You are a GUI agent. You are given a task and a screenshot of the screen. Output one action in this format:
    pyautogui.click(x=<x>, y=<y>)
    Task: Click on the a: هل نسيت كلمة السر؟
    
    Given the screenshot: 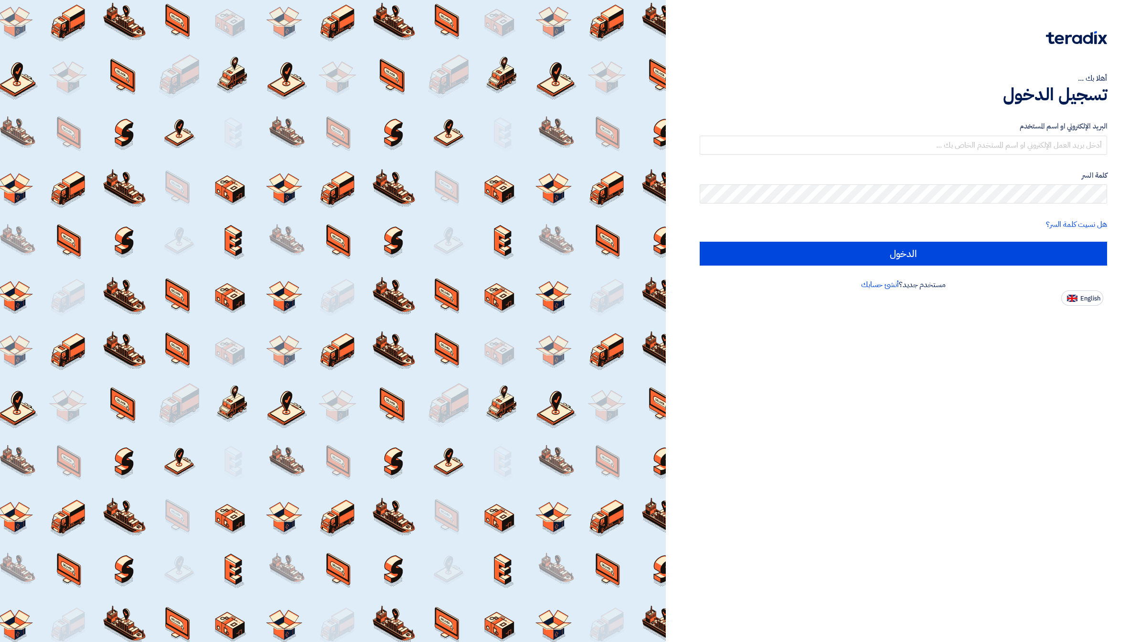 What is the action you would take?
    pyautogui.click(x=1076, y=224)
    